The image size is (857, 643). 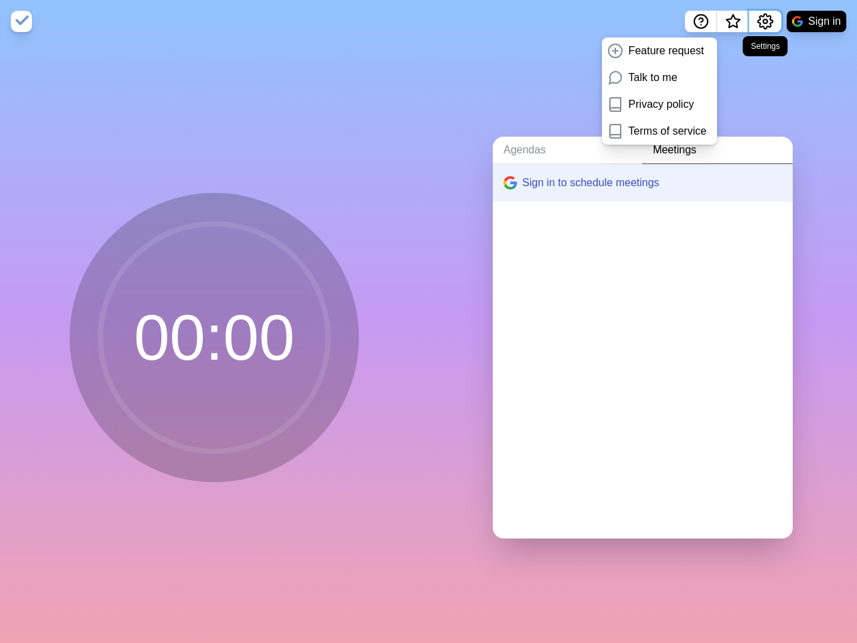 I want to click on p: Privacy policy, so click(x=662, y=105).